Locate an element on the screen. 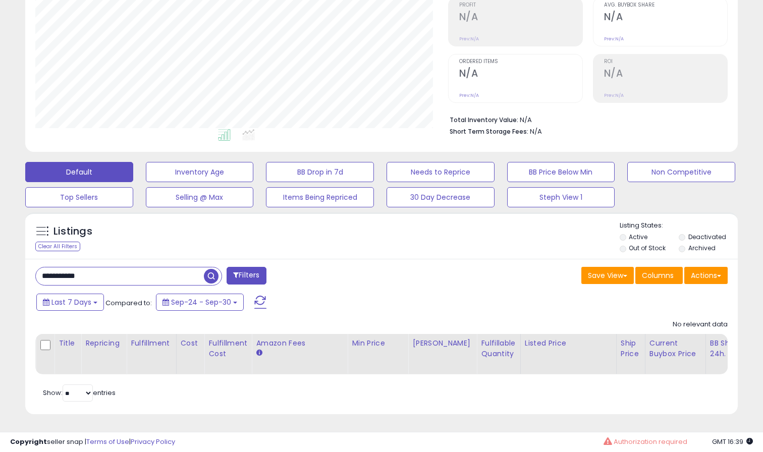  div: Fulfillment Cost is located at coordinates (228, 349).